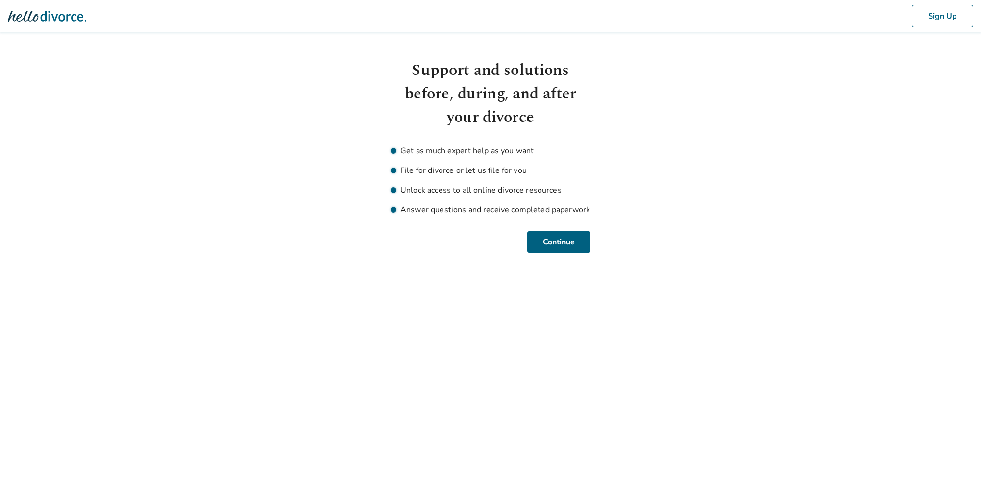 The width and height of the screenshot is (981, 485). Describe the element at coordinates (559, 242) in the screenshot. I see `button: Continue` at that location.